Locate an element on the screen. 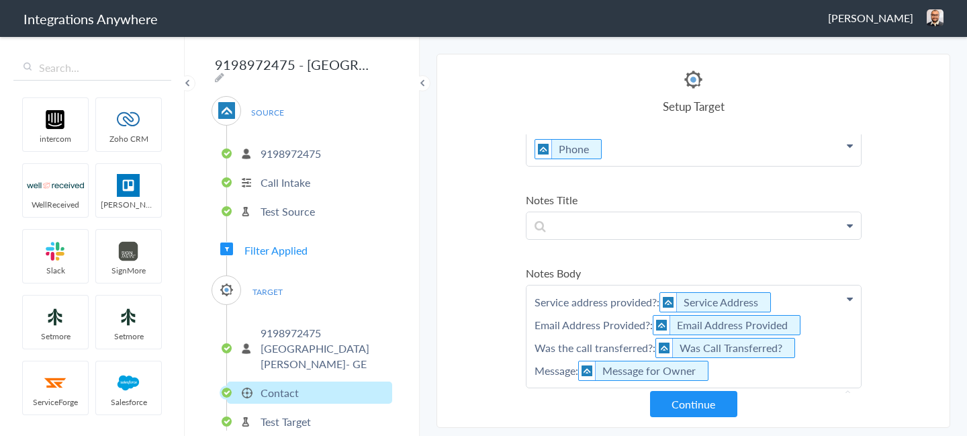  p: Test Source is located at coordinates (288, 211).